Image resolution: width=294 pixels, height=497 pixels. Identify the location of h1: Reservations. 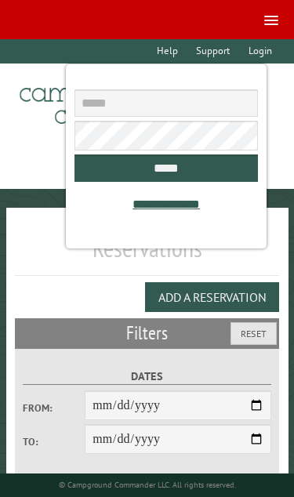
(147, 254).